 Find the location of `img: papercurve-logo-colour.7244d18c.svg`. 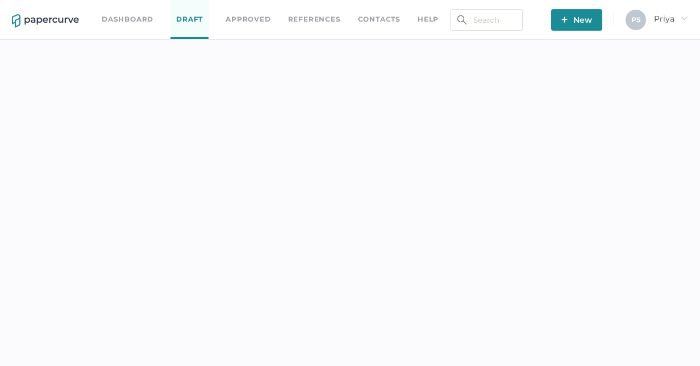

img: papercurve-logo-colour.7244d18c.svg is located at coordinates (45, 21).